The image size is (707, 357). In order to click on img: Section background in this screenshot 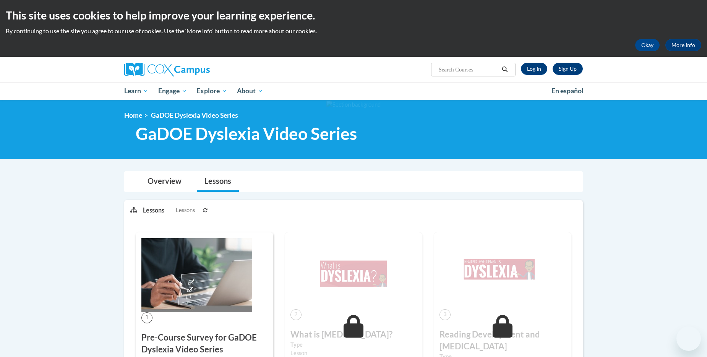, I will do `click(353, 105)`.